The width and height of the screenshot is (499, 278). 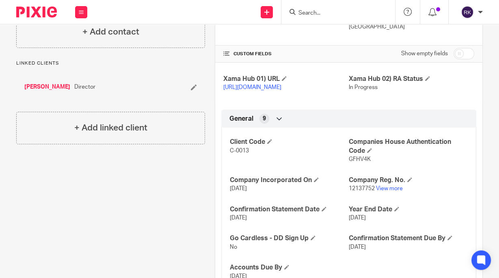 I want to click on span: In Progress, so click(x=363, y=87).